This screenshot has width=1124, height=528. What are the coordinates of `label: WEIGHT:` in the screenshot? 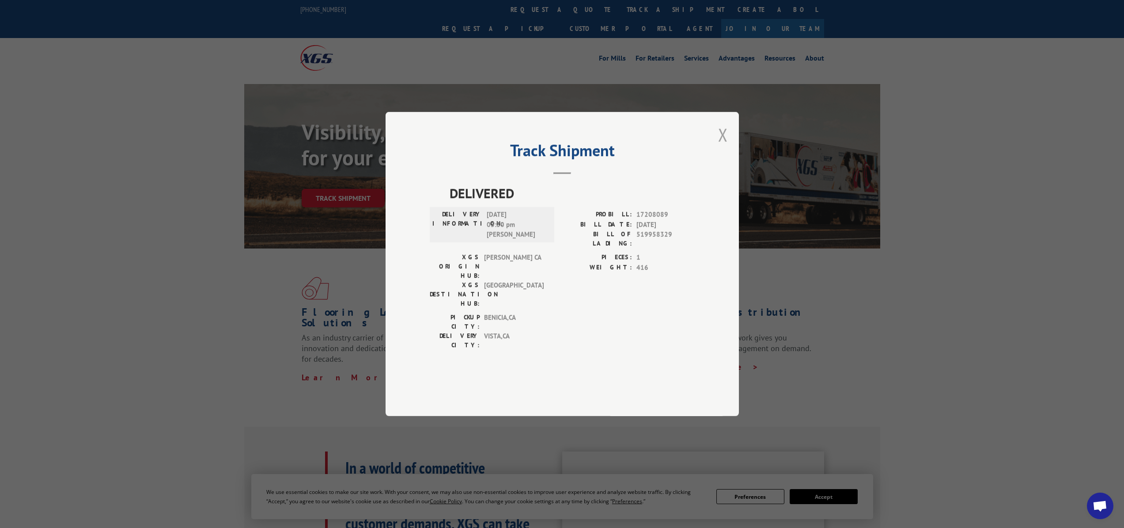 It's located at (597, 267).